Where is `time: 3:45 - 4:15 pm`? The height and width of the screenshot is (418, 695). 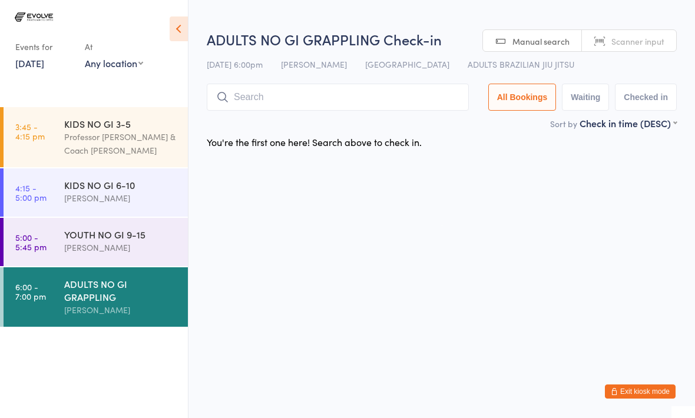 time: 3:45 - 4:15 pm is located at coordinates (30, 131).